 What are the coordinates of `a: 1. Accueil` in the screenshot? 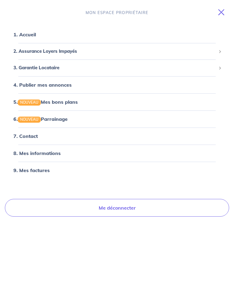 It's located at (25, 34).